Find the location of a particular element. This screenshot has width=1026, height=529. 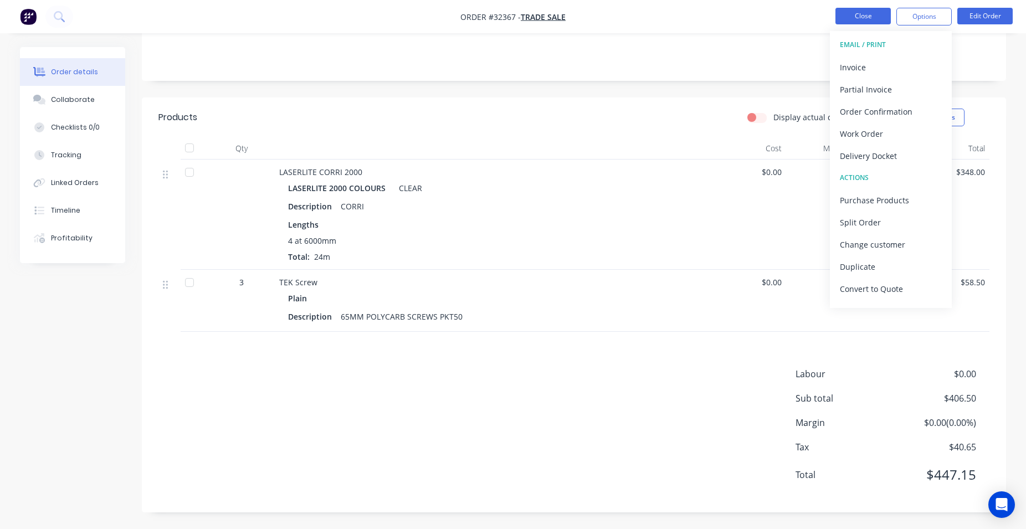

div: Total is located at coordinates (955, 148).